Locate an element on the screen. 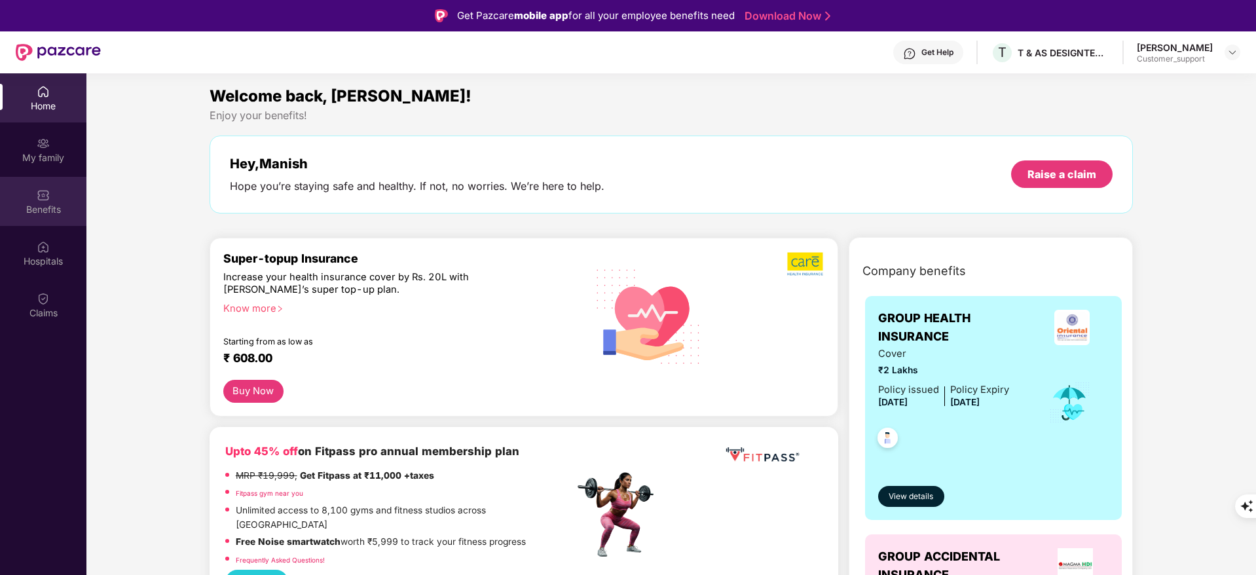  img: svg+xml;base64,PHN2ZyB4bWxucz0iaHR0cDovL3d3dy53My5vcmcvMjAwMC9zdmciIHhtbG5zOnhsaW5rPSJodHRwOi8vd3... is located at coordinates (648, 316).